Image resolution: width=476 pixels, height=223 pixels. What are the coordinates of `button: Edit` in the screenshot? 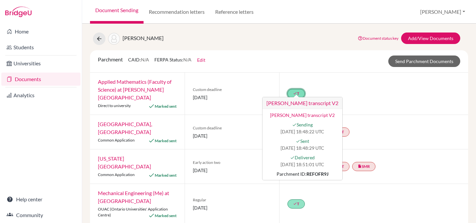 It's located at (201, 60).